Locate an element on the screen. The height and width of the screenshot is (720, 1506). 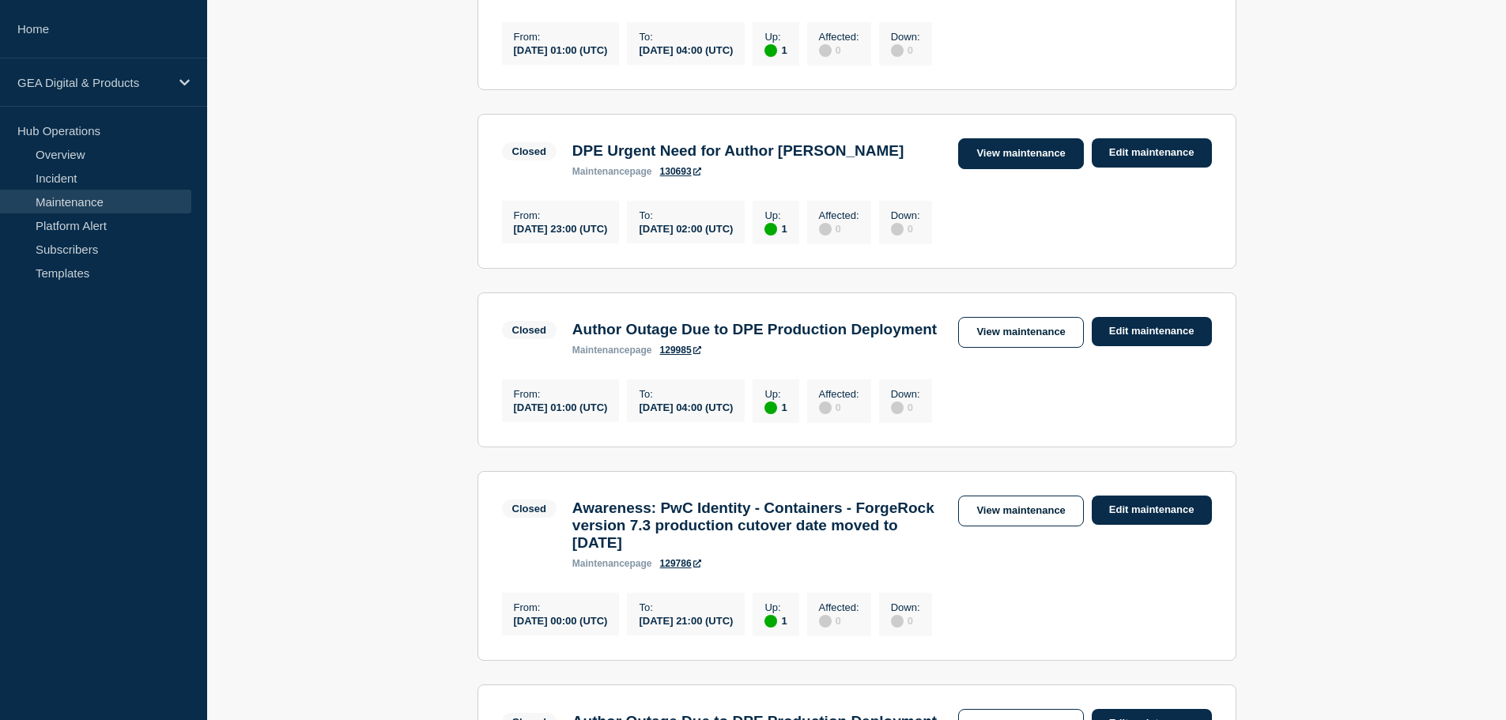
a: 129786 is located at coordinates (680, 564).